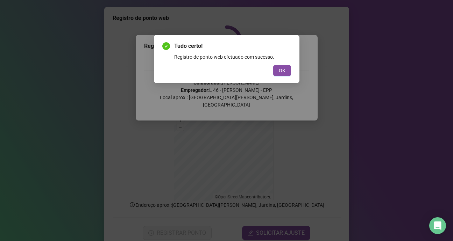  Describe the element at coordinates (437, 226) in the screenshot. I see `div: Open Intercom Messenger` at that location.